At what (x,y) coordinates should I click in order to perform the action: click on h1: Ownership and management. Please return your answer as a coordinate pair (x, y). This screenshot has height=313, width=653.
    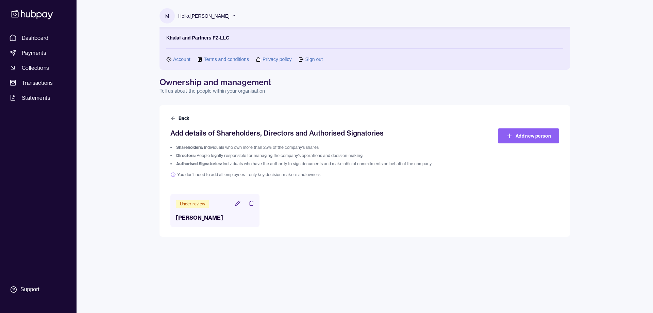
    Looking at the image, I should click on (365, 82).